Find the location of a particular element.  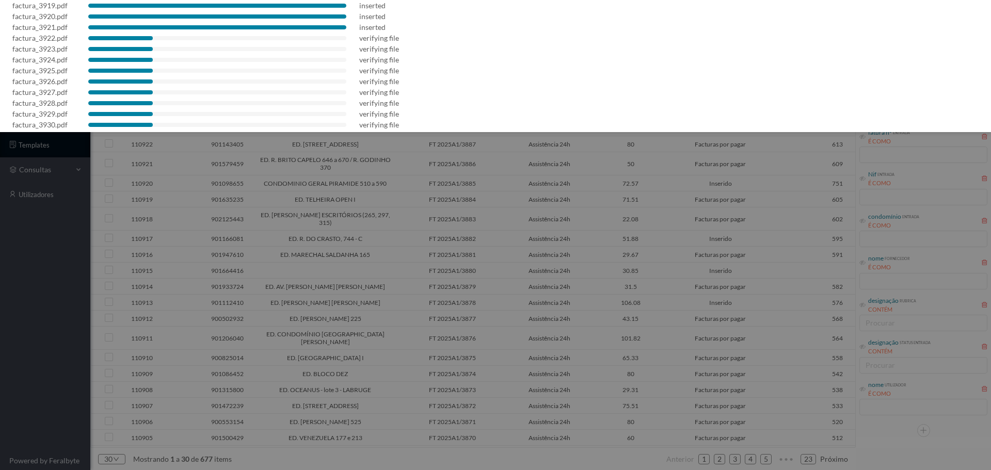

div: factura_3928.pdf is located at coordinates (40, 103).